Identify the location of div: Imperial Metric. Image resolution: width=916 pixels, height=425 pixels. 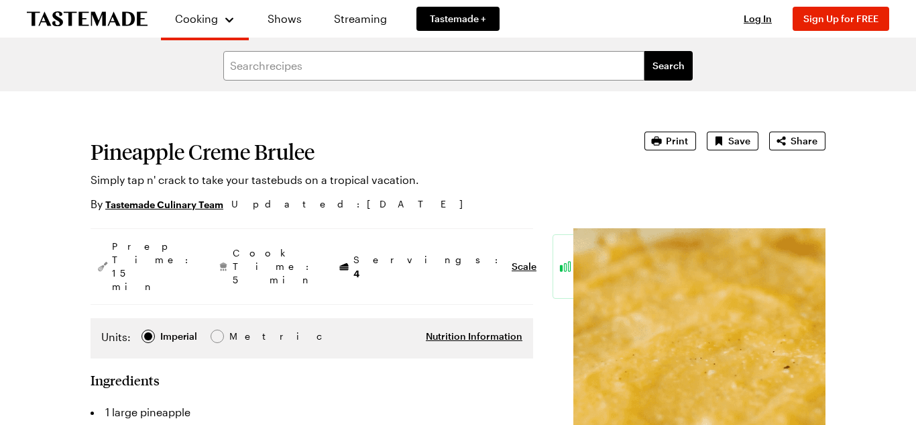
(179, 338).